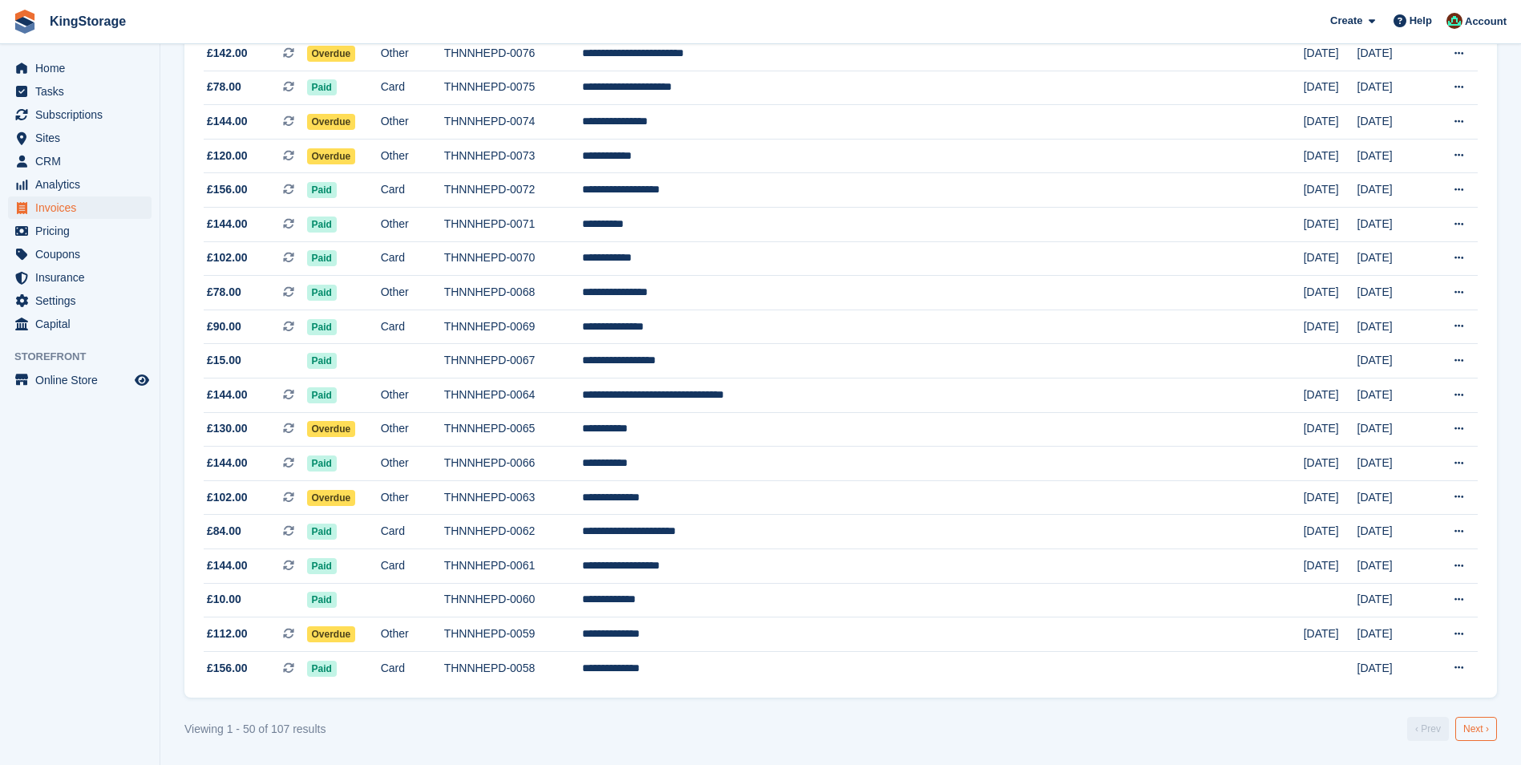 The height and width of the screenshot is (765, 1521). Describe the element at coordinates (513, 225) in the screenshot. I see `td: THNNHEPD-0071` at that location.